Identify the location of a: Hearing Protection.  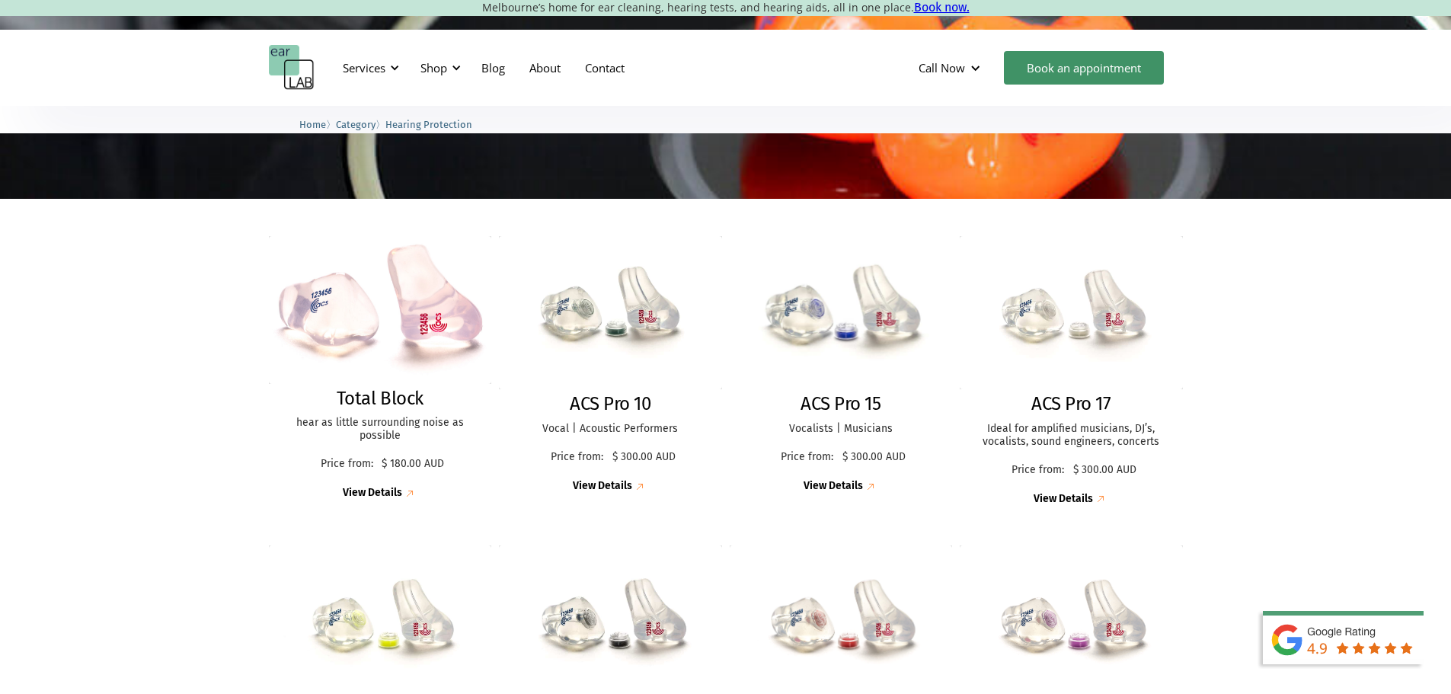
(429, 123).